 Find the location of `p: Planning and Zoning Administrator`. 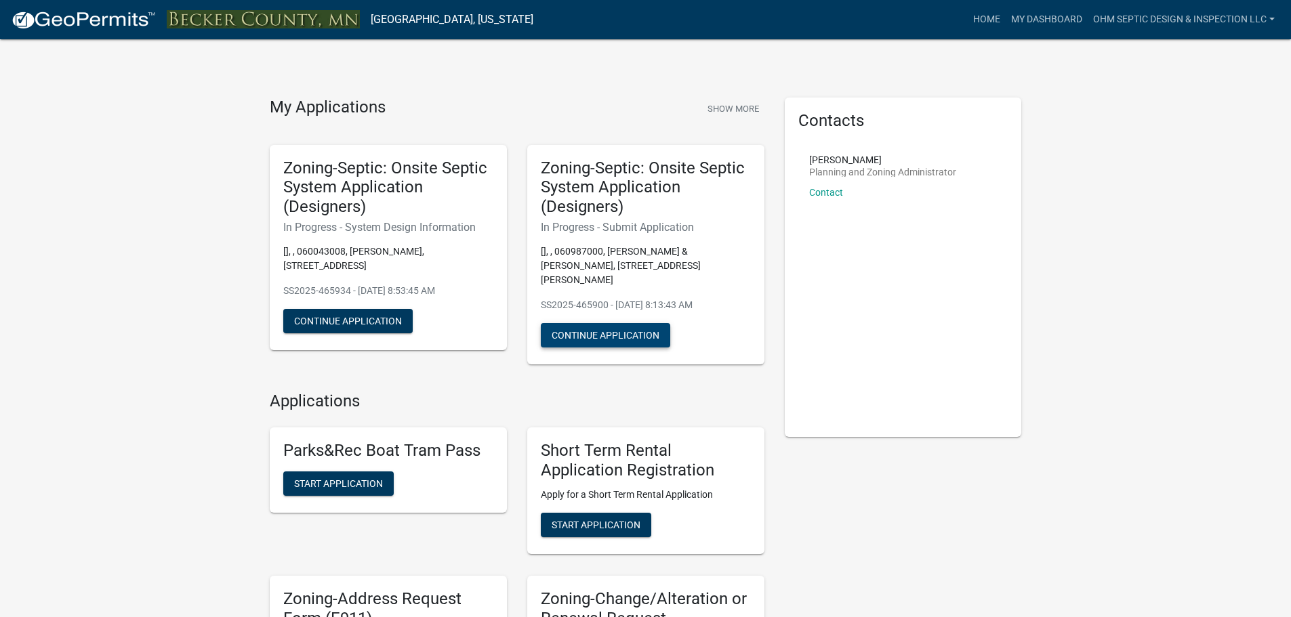

p: Planning and Zoning Administrator is located at coordinates (882, 172).